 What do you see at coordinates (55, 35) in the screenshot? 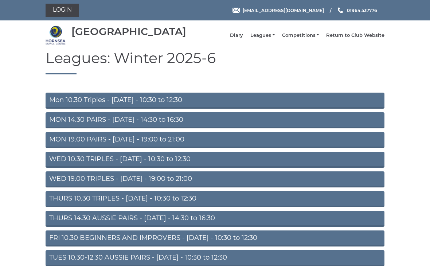
I see `img: Hornsea Bowls Centre` at bounding box center [55, 35].